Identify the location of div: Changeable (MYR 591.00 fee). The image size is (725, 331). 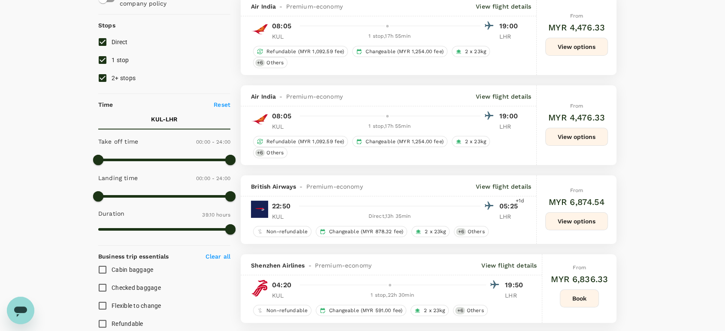
(361, 311).